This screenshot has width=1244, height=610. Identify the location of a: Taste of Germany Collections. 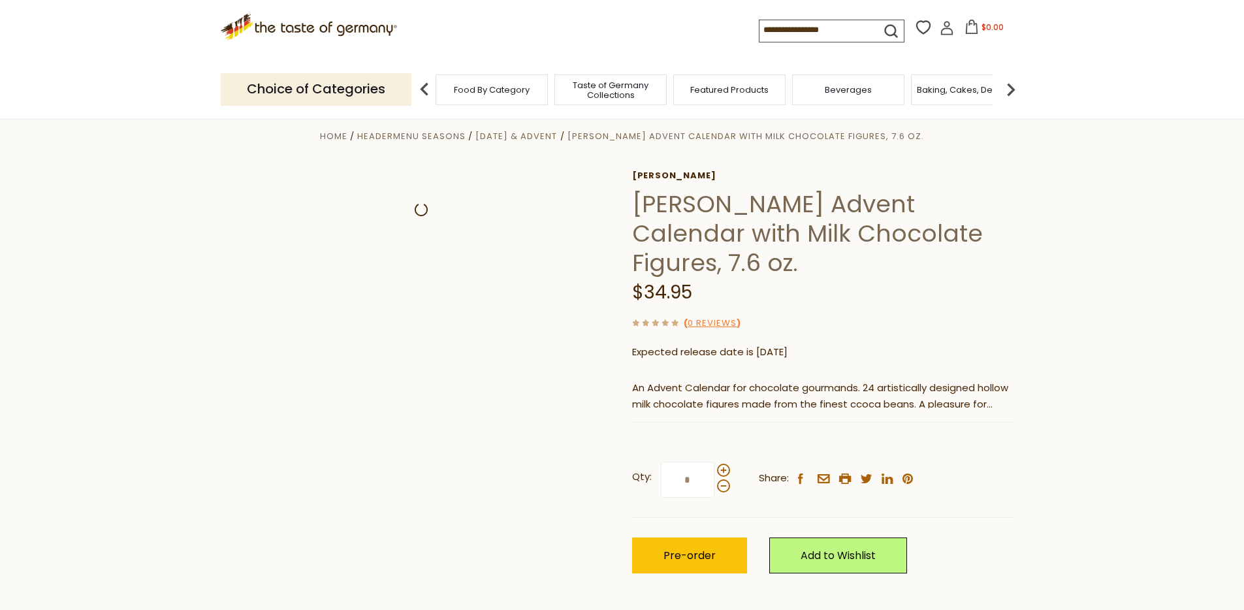
(611, 90).